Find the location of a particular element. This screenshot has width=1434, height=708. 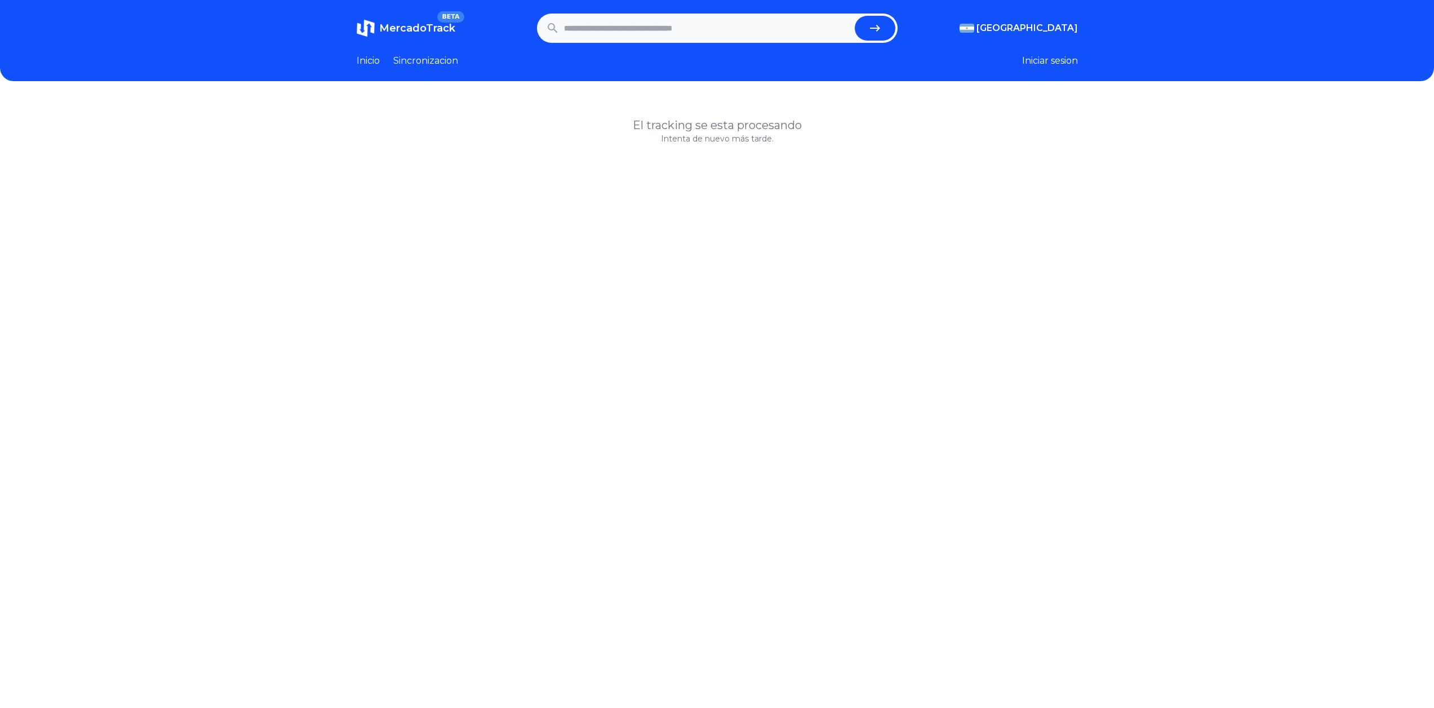

span: MercadoTrack is located at coordinates (417, 28).